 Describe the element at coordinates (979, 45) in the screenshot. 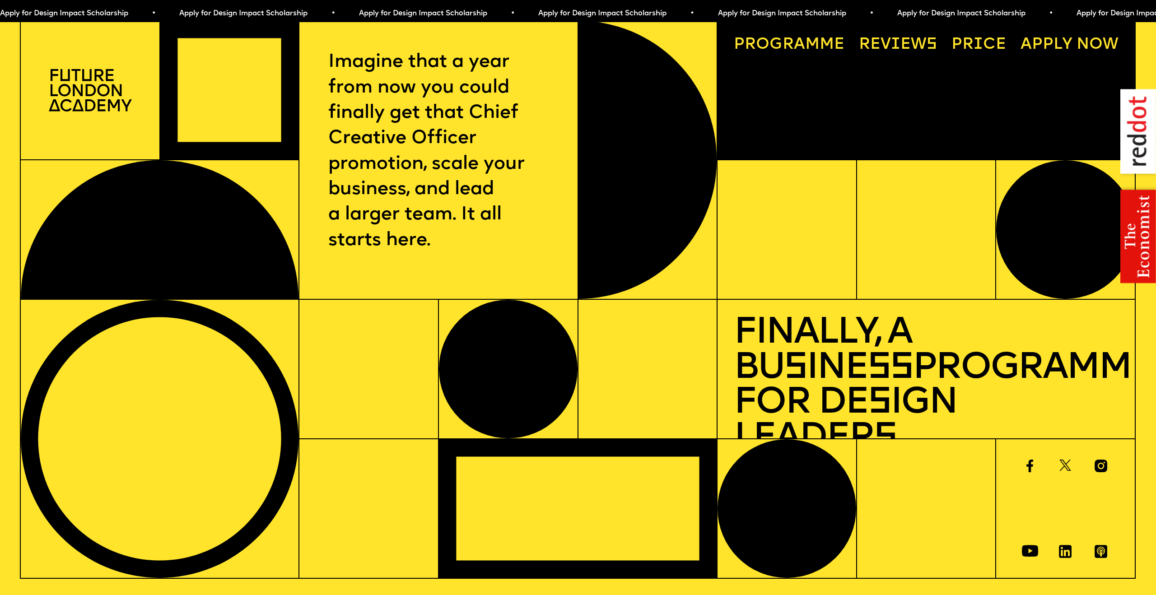

I see `a: Price` at that location.